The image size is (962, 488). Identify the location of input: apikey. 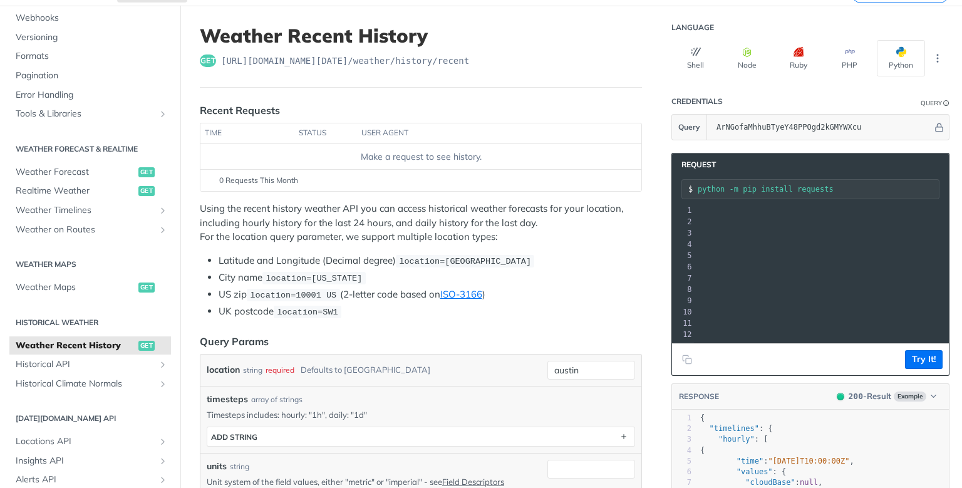
(821, 127).